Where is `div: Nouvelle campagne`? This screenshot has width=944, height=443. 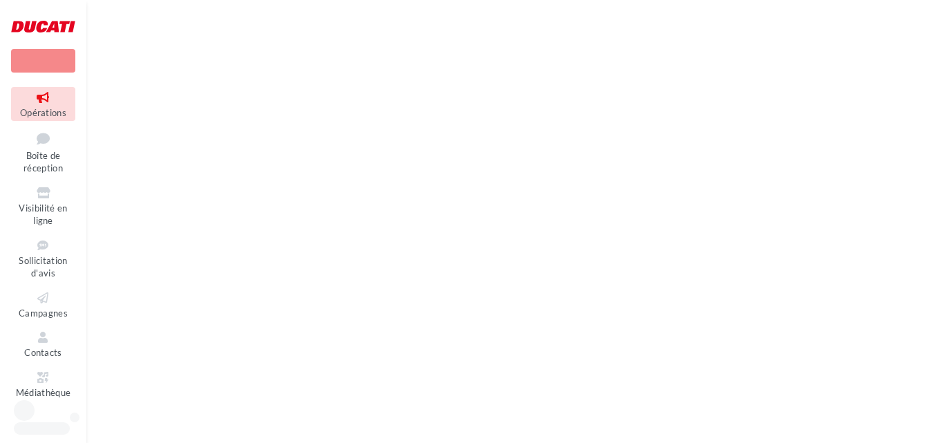 div: Nouvelle campagne is located at coordinates (43, 61).